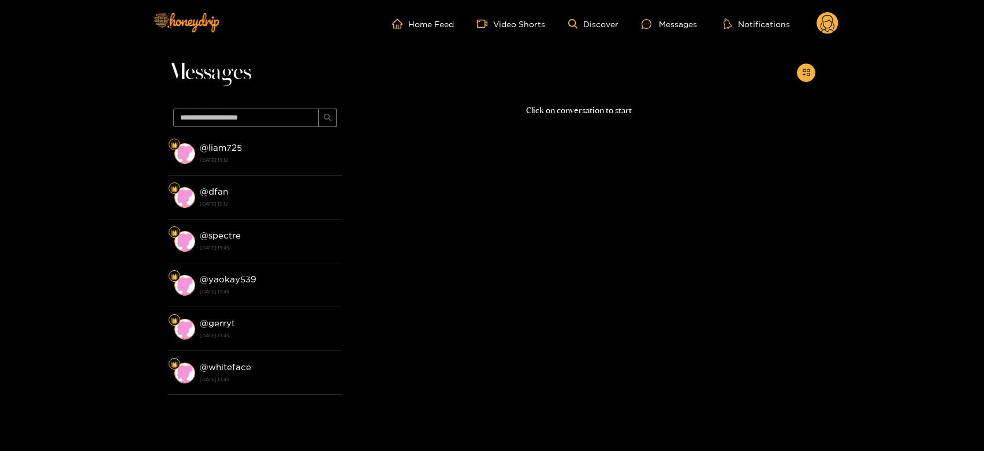  What do you see at coordinates (806, 73) in the screenshot?
I see `button: appstore-add` at bounding box center [806, 73].